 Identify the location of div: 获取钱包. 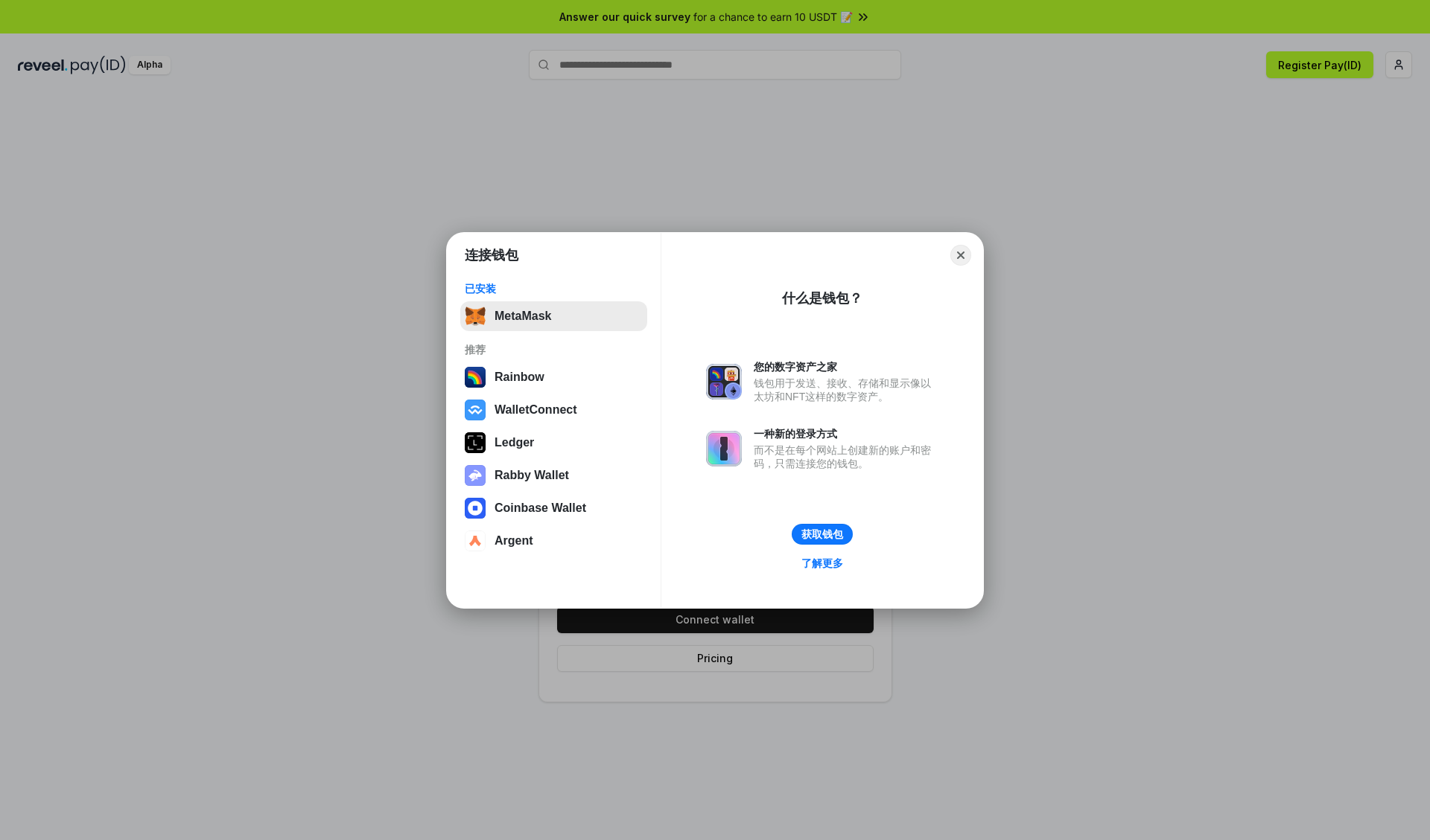
(822, 534).